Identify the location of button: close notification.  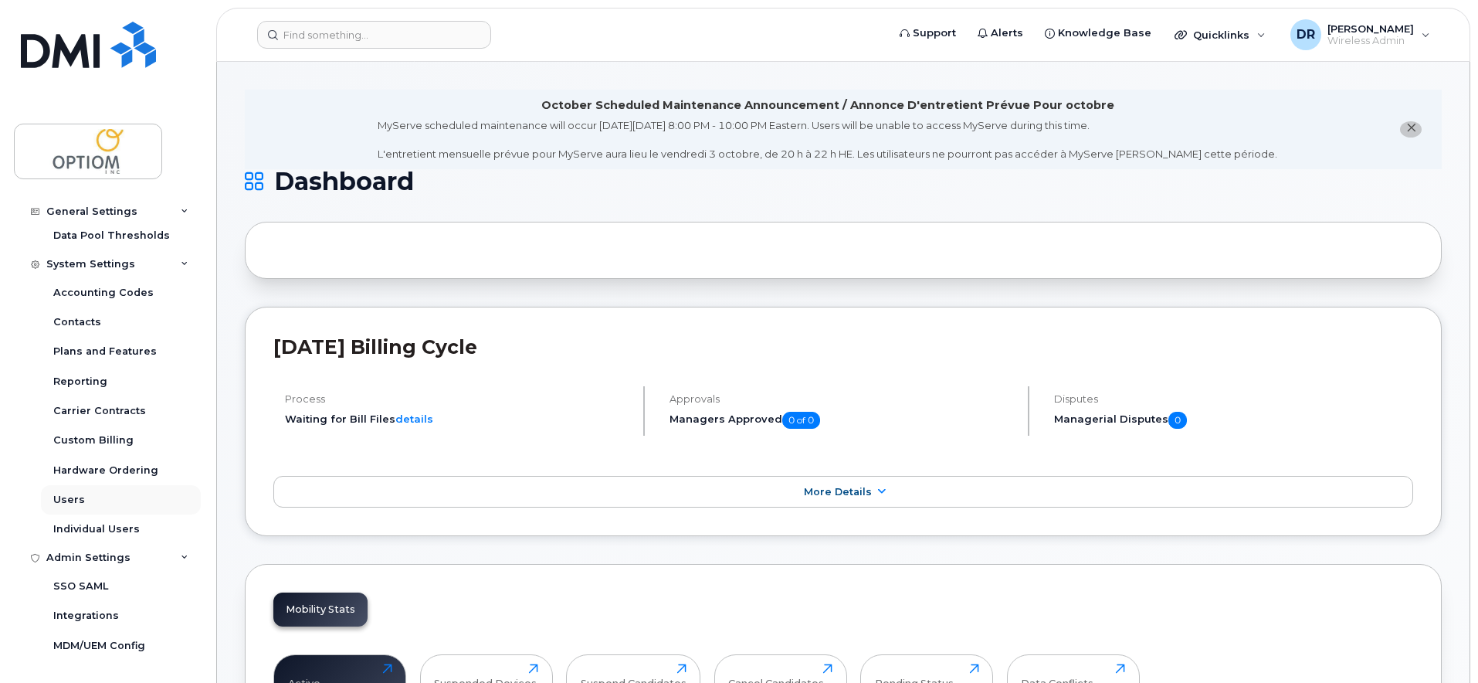
(1411, 129).